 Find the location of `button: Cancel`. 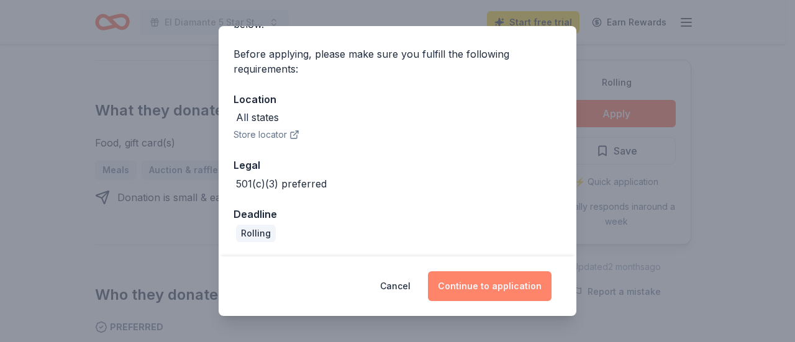

button: Cancel is located at coordinates (395, 286).